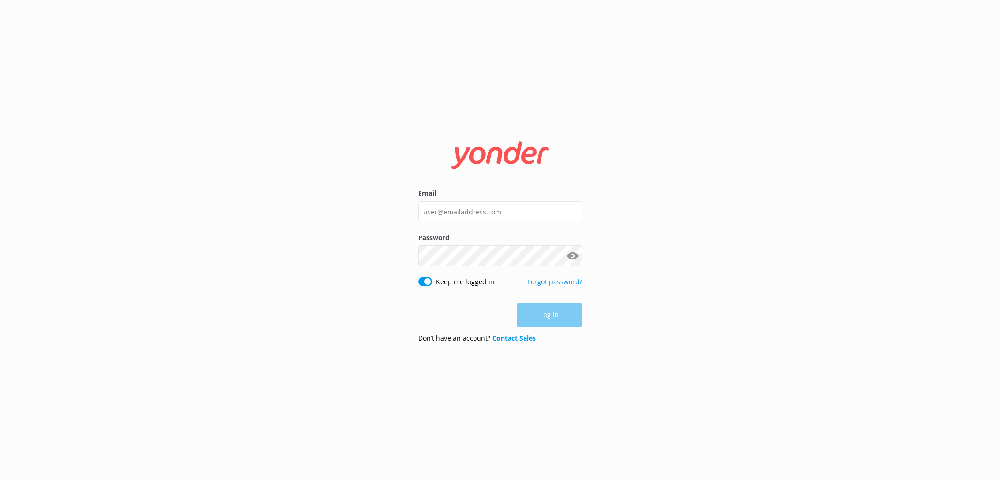 The height and width of the screenshot is (479, 1000). What do you see at coordinates (554, 281) in the screenshot?
I see `a: Forgot password?` at bounding box center [554, 281].